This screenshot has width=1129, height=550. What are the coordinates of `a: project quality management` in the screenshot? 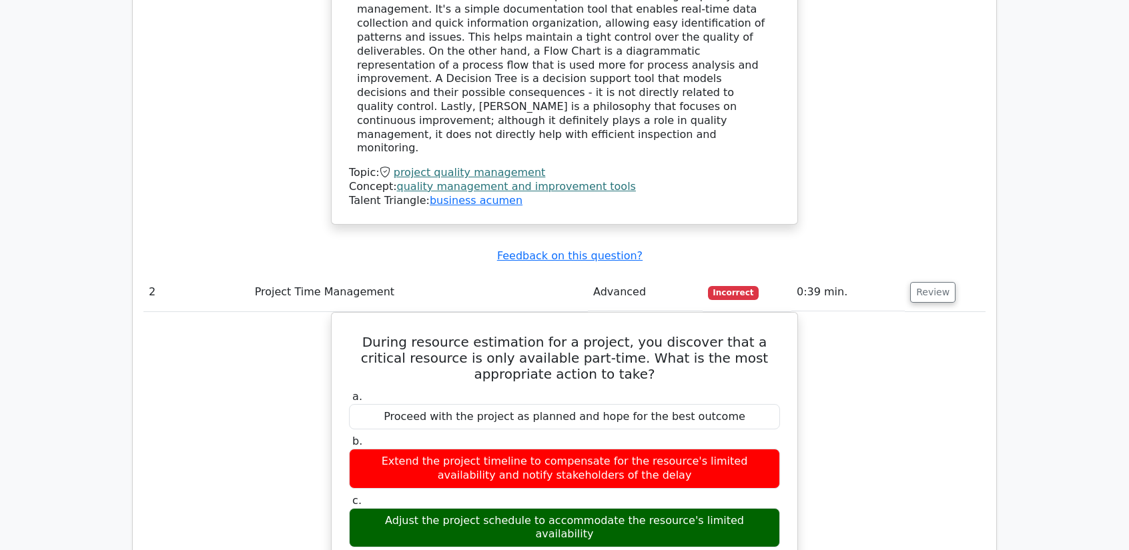 It's located at (470, 172).